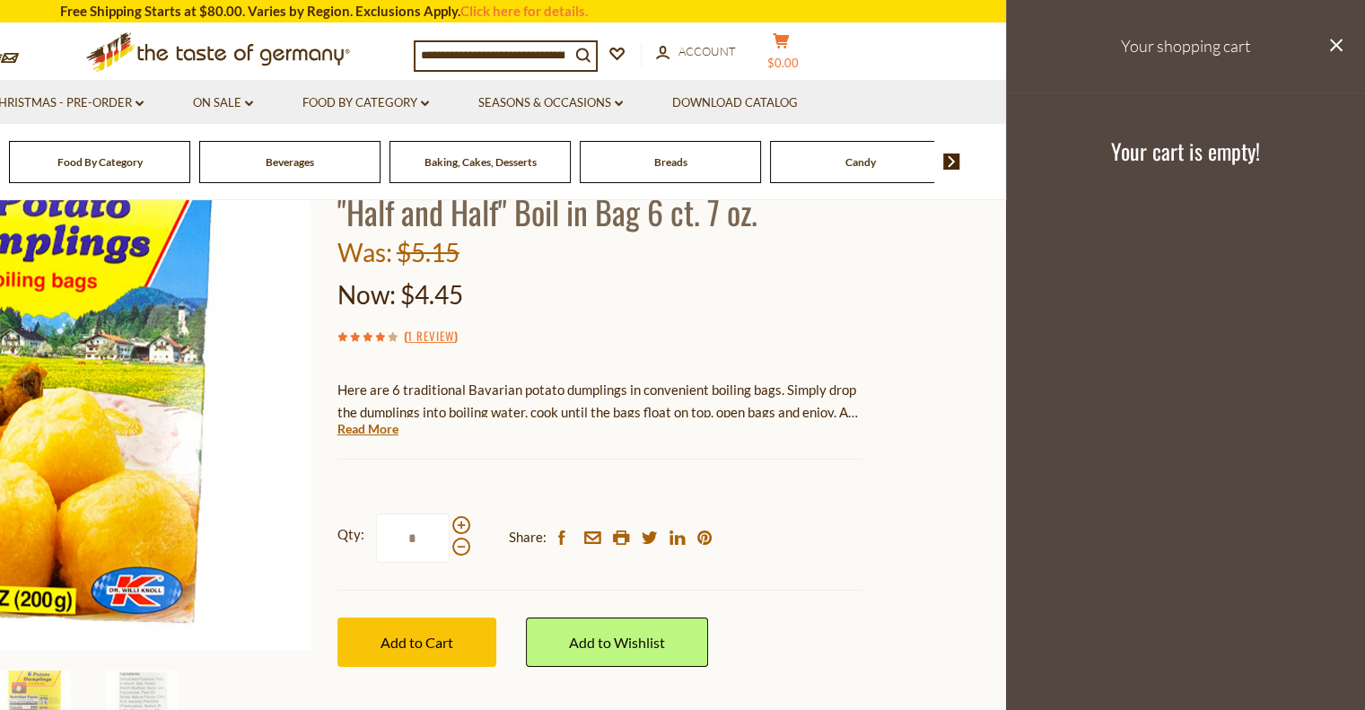 This screenshot has height=710, width=1365. What do you see at coordinates (524, 11) in the screenshot?
I see `a: Click here for details.` at bounding box center [524, 11].